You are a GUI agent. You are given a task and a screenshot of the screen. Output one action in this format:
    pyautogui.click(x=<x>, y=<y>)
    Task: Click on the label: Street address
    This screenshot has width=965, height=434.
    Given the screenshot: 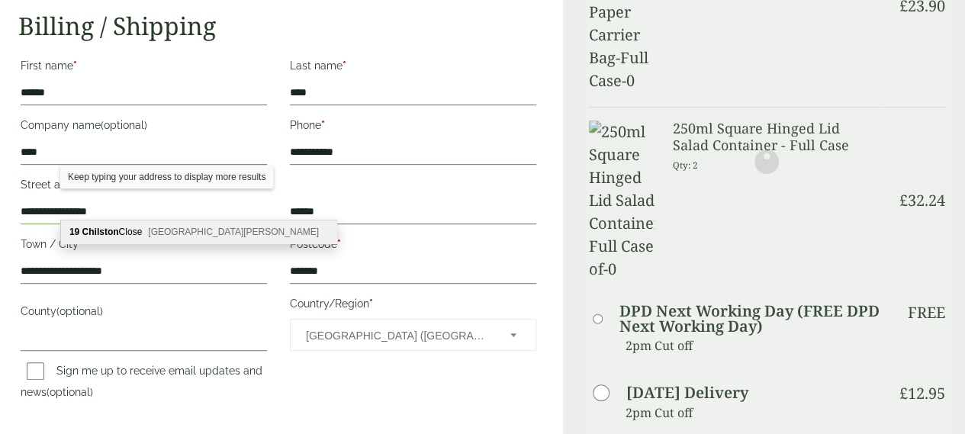 What is the action you would take?
    pyautogui.click(x=143, y=187)
    